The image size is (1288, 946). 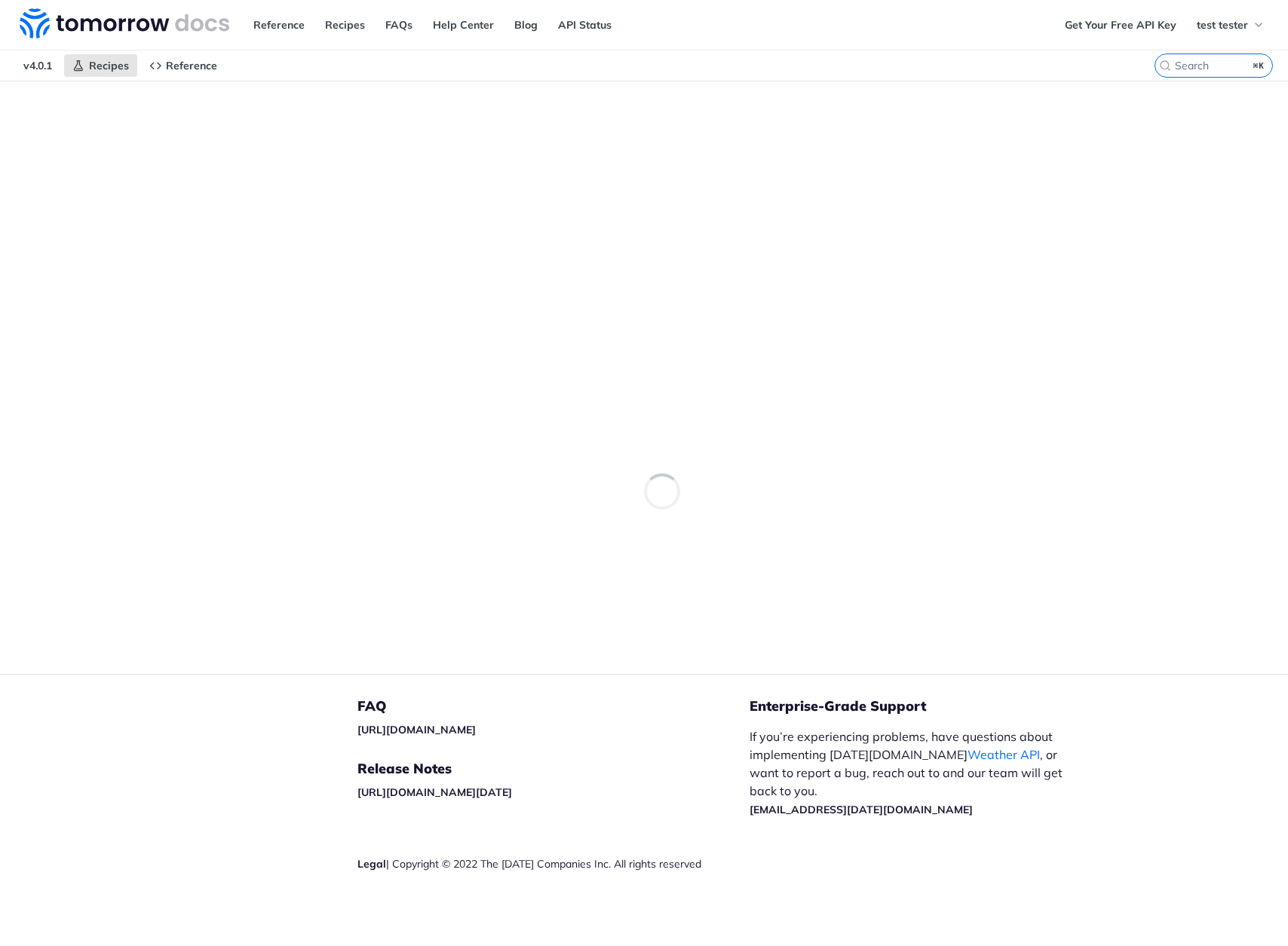 I want to click on a: FAQs, so click(x=399, y=25).